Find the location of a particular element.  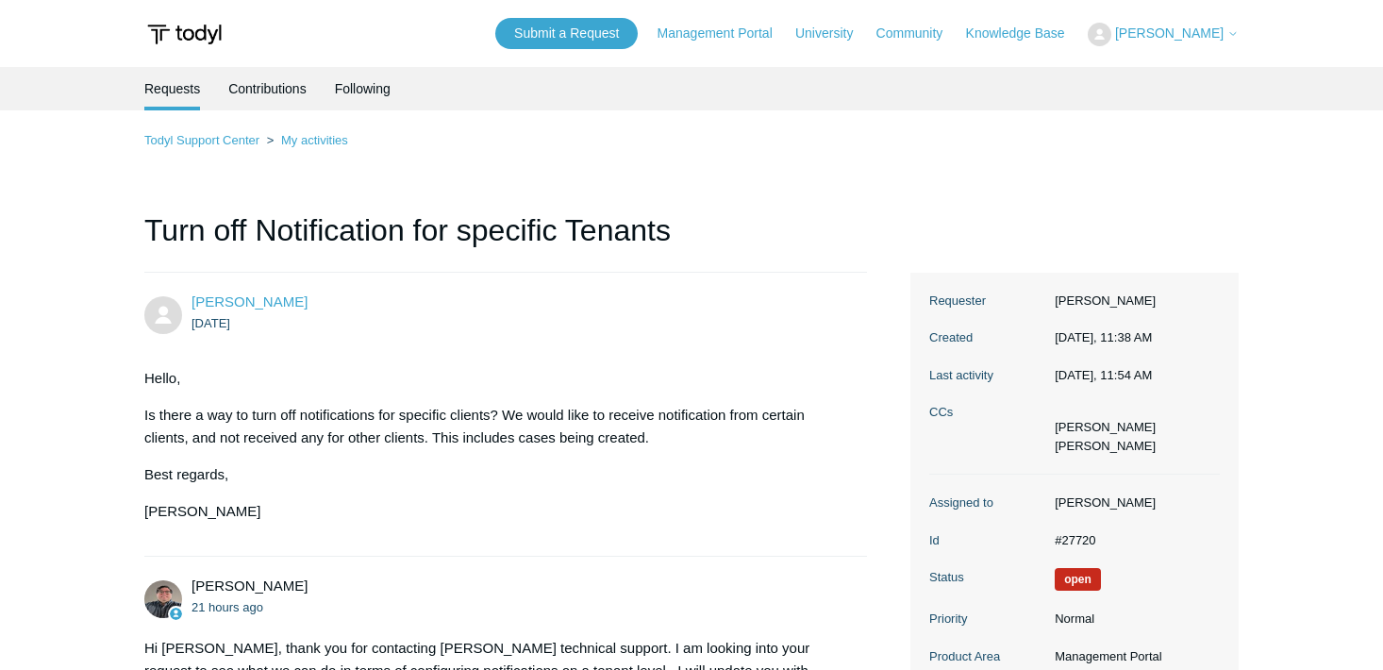

li: Aaron Argiropoulos is located at coordinates (1105, 427).